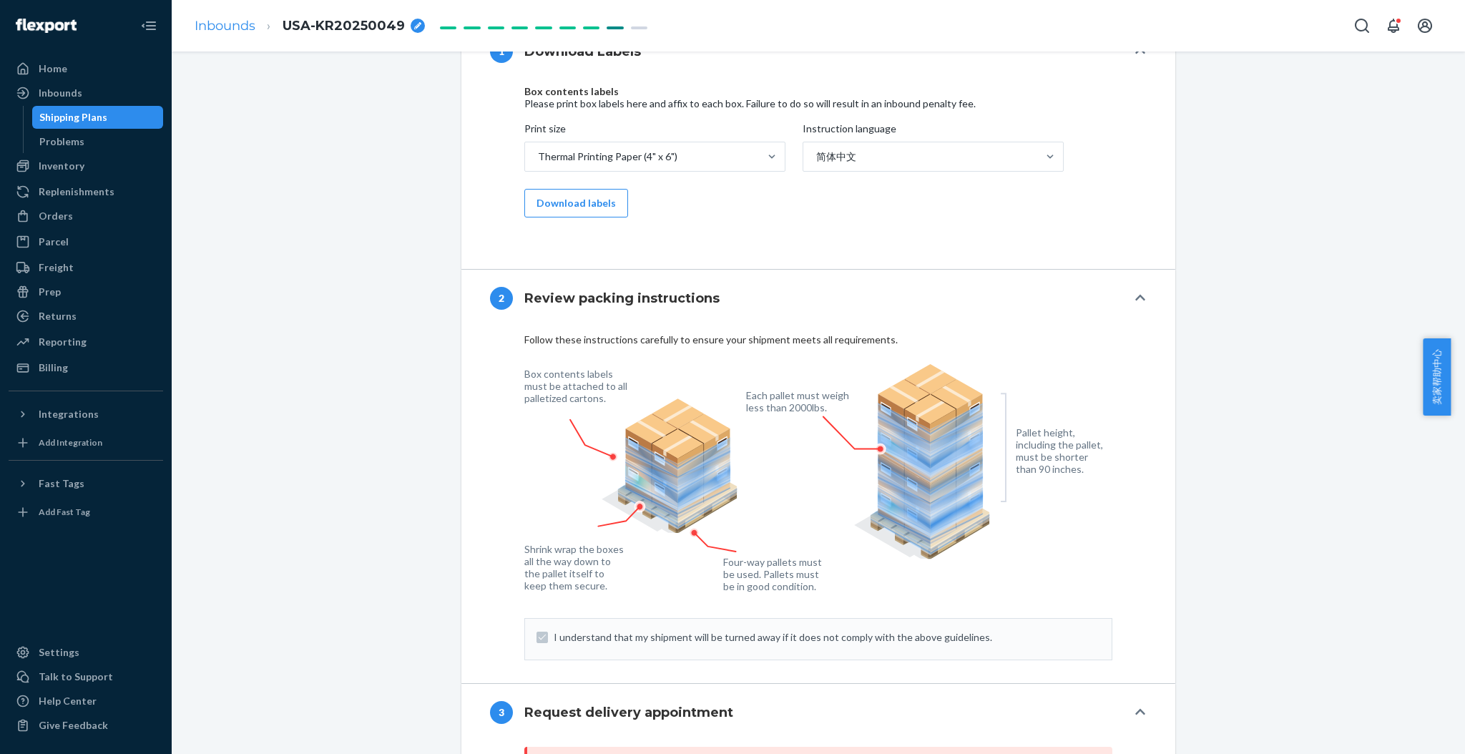  What do you see at coordinates (86, 443) in the screenshot?
I see `a: Add Integration` at bounding box center [86, 443].